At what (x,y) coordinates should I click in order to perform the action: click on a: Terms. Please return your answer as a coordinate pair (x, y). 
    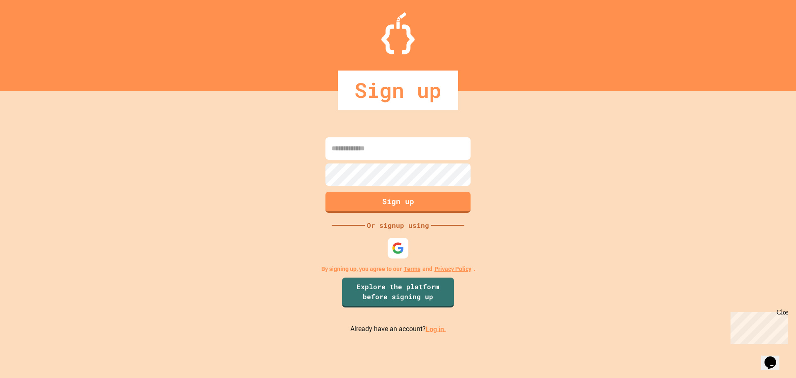
    Looking at the image, I should click on (412, 269).